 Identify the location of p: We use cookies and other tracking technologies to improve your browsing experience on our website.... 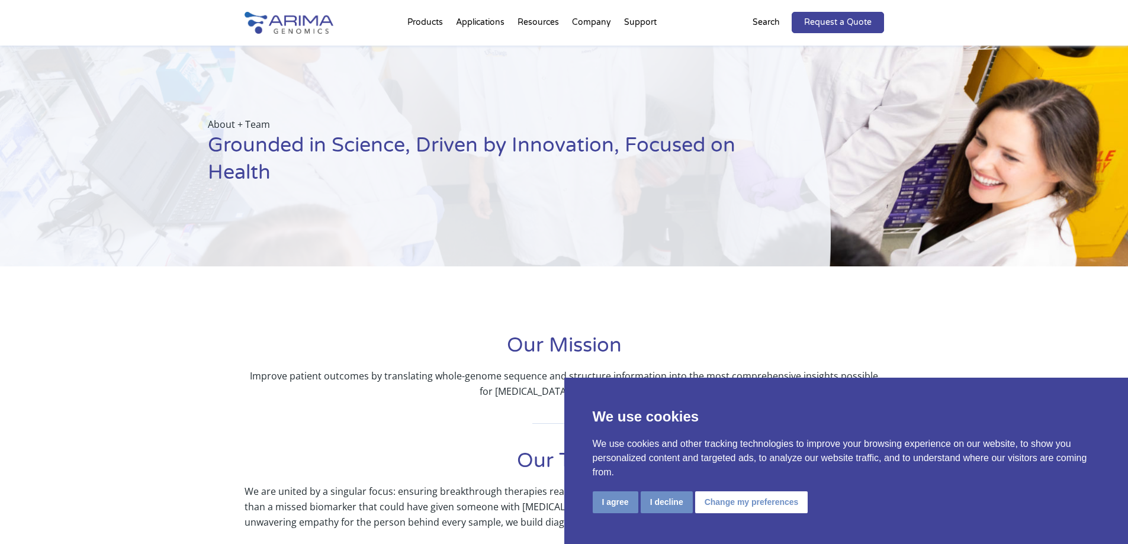
(847, 459).